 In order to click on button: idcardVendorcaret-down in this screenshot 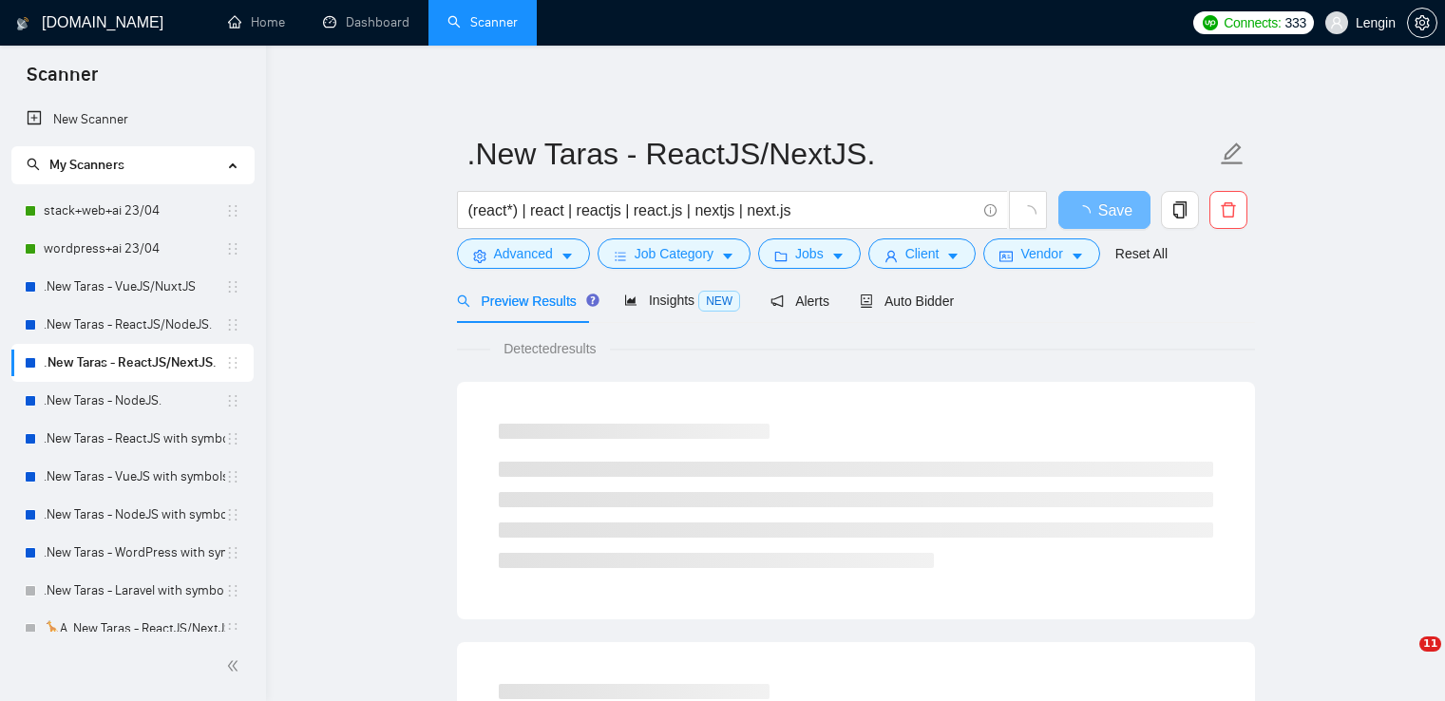, I will do `click(1041, 254)`.